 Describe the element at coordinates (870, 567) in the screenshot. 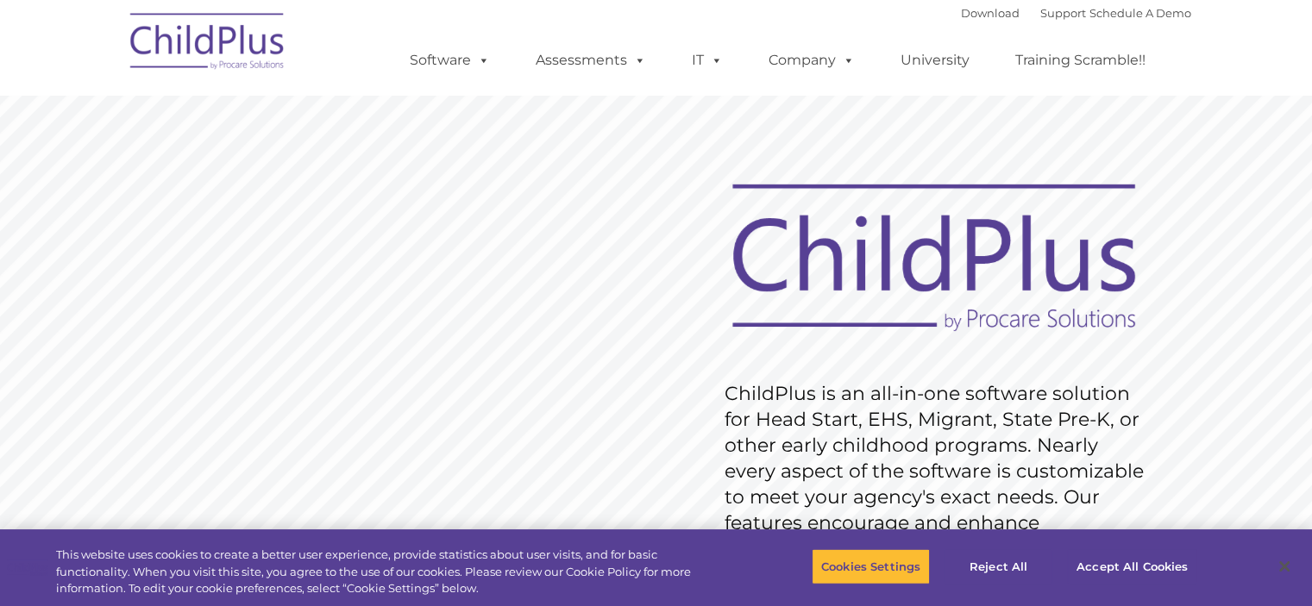

I see `button: Cookies Settings` at that location.